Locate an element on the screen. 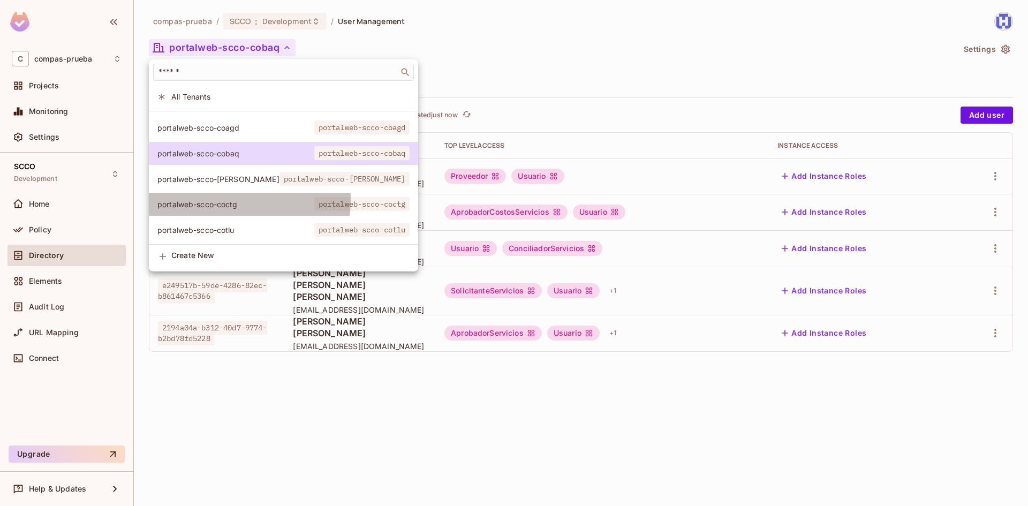  div: Show only users with a role in this tenant: portalweb-scco-cotlu is located at coordinates (283, 230).